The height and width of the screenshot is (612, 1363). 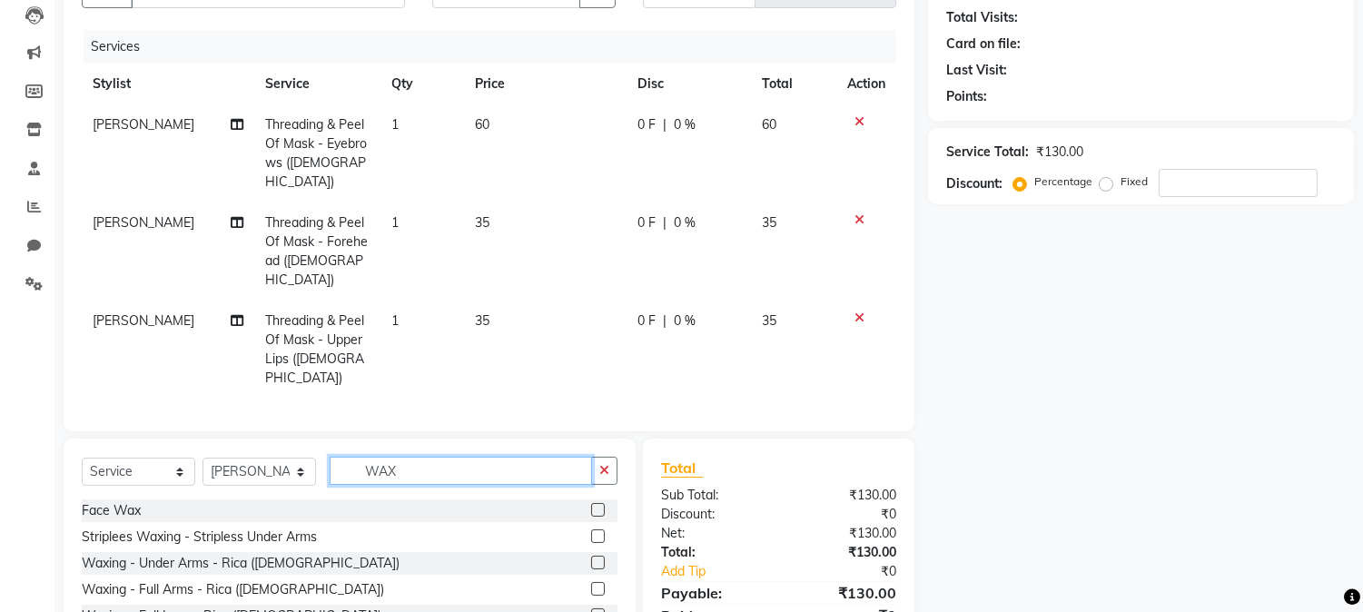 What do you see at coordinates (966, 96) in the screenshot?
I see `div: Points:` at bounding box center [966, 96].